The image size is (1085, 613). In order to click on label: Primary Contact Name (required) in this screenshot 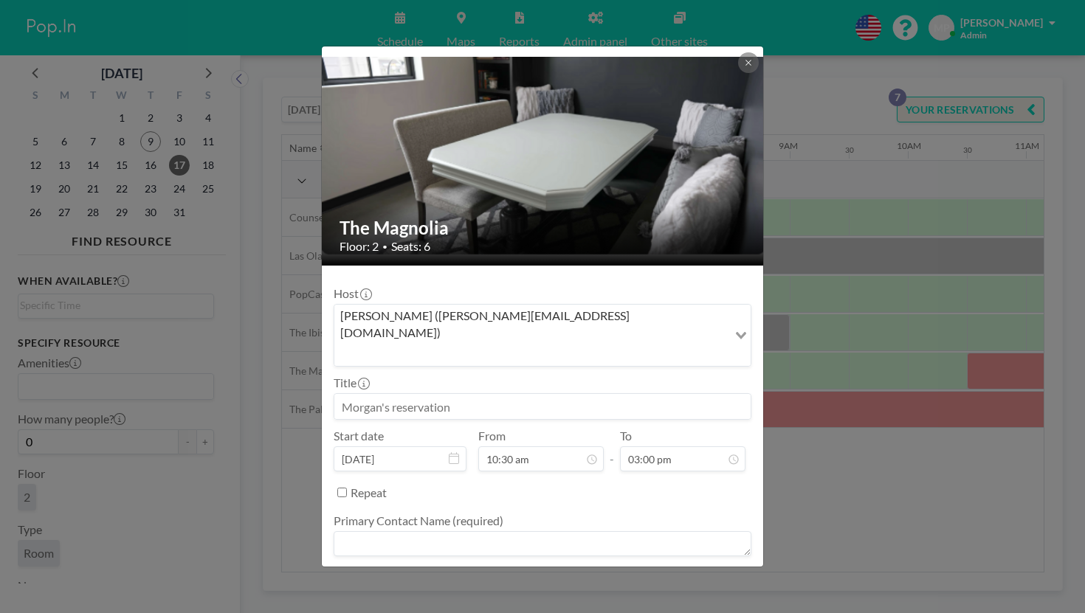, I will do `click(418, 521)`.